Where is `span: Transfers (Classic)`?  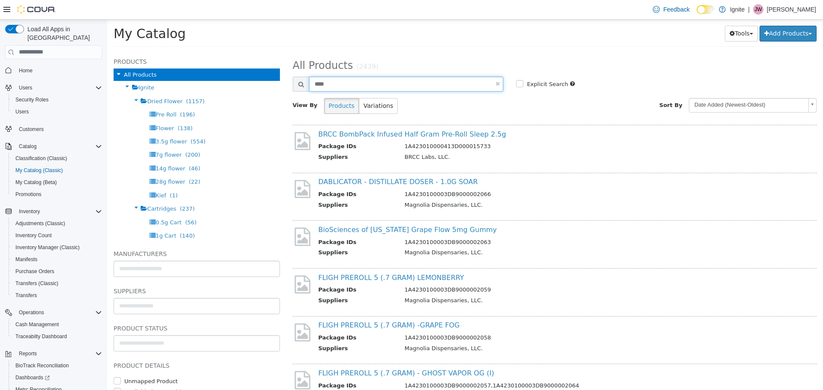
span: Transfers (Classic) is located at coordinates (57, 284).